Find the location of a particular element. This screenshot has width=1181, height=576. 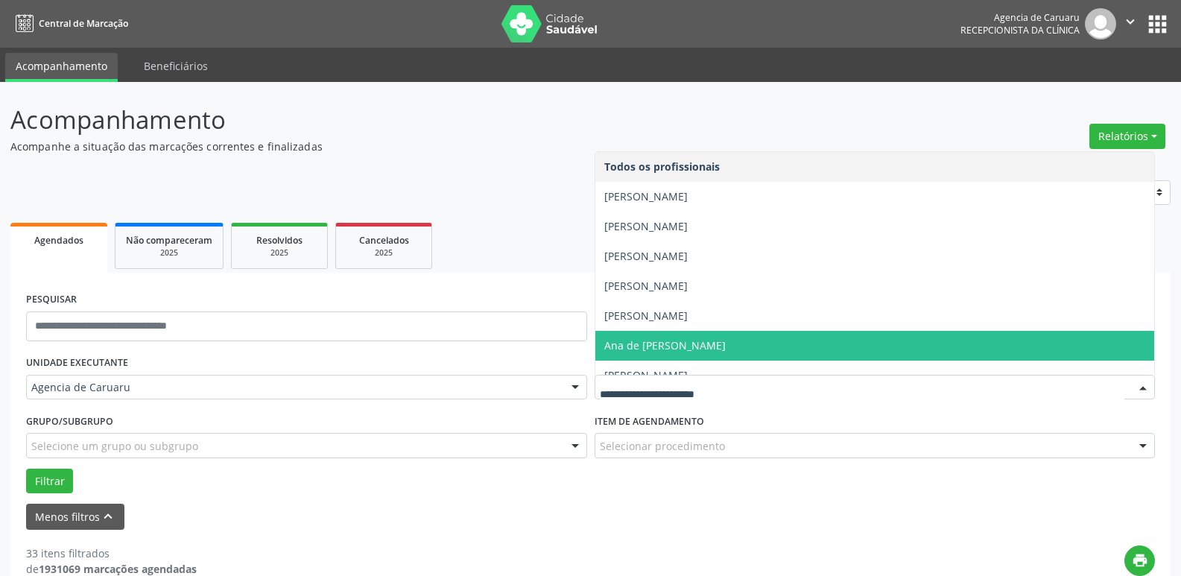

p: Acompanhe a situação das marcações correntes e finalizadas is located at coordinates (416, 146).